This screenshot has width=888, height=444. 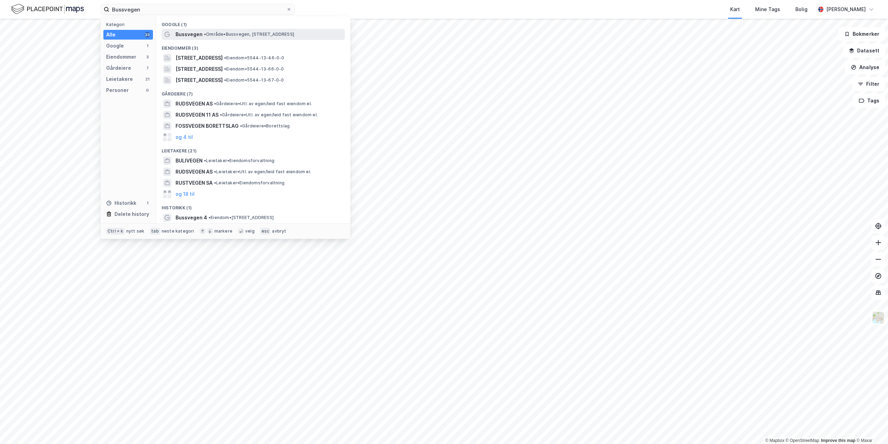 I want to click on div: 21, so click(x=147, y=79).